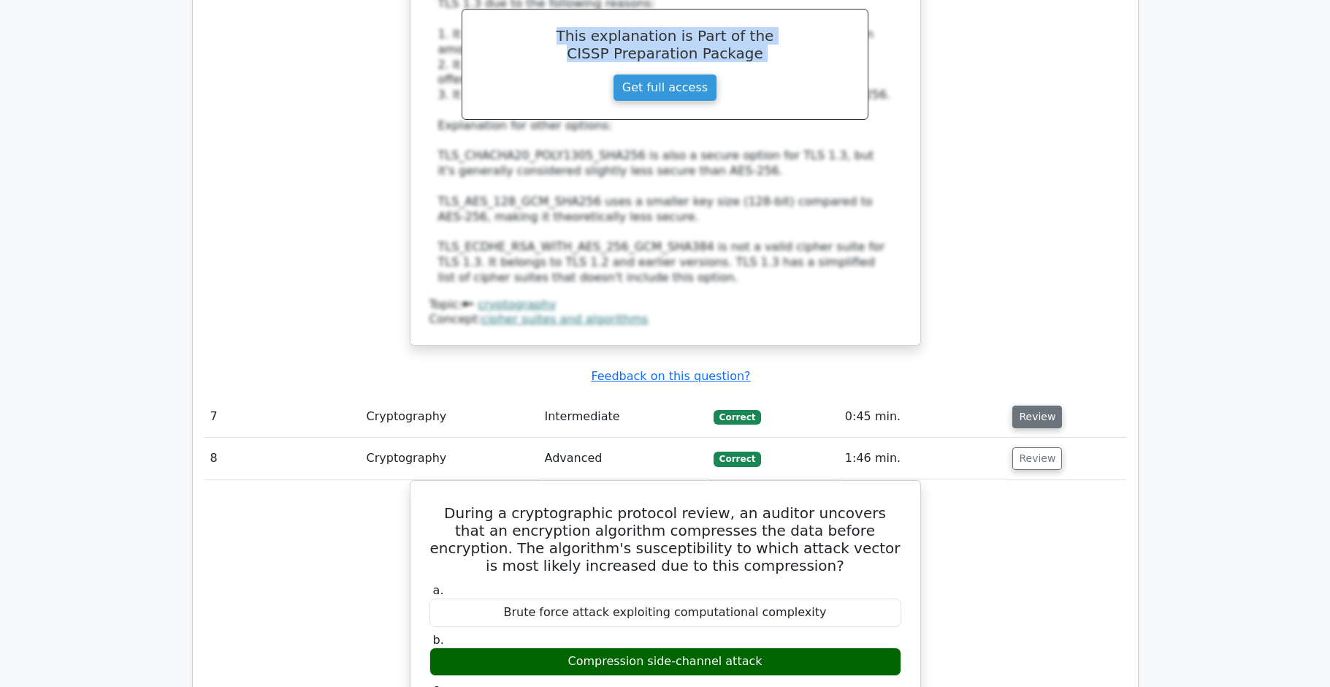  Describe the element at coordinates (283, 458) in the screenshot. I see `td: 8` at that location.